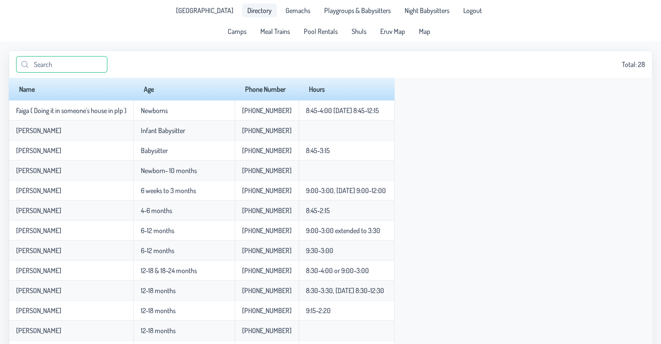 This screenshot has height=344, width=661. I want to click on p-celleditor: 6 weeks to 3 months, so click(168, 190).